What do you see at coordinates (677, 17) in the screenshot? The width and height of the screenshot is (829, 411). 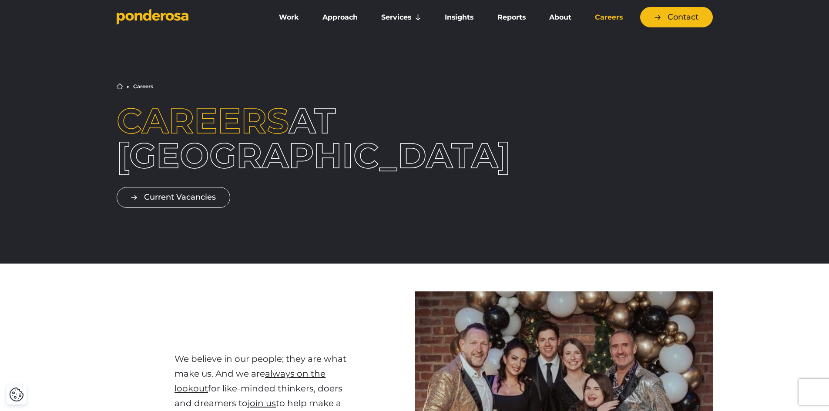 I see `a: Contact` at bounding box center [677, 17].